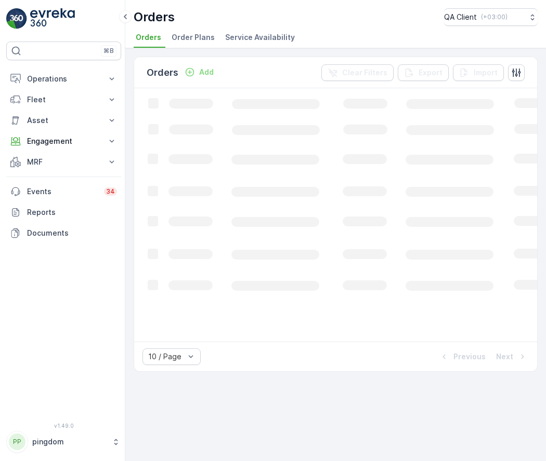  What do you see at coordinates (364, 73) in the screenshot?
I see `p: Clear Filters` at bounding box center [364, 73].